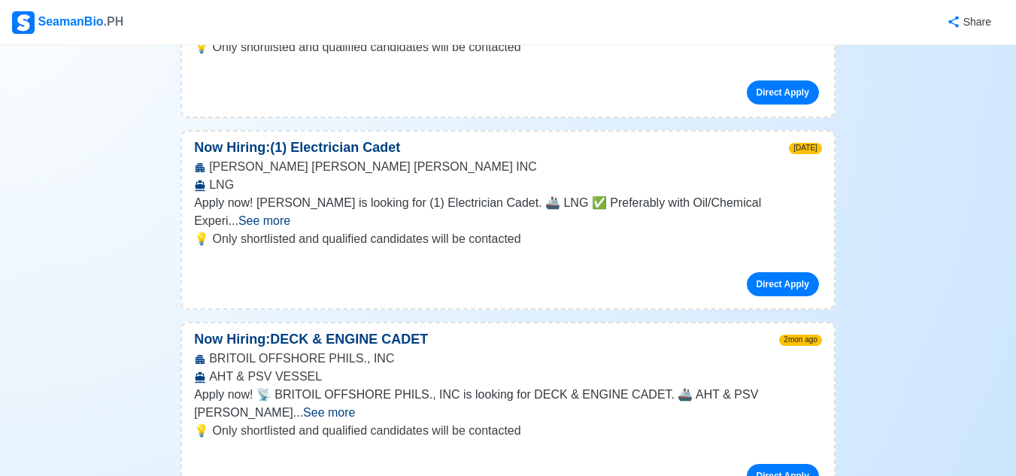 The height and width of the screenshot is (476, 1016). Describe the element at coordinates (508, 368) in the screenshot. I see `div: BRITOIL OFFSHORE PHILS., INC AHT & PSV VESSEL` at that location.